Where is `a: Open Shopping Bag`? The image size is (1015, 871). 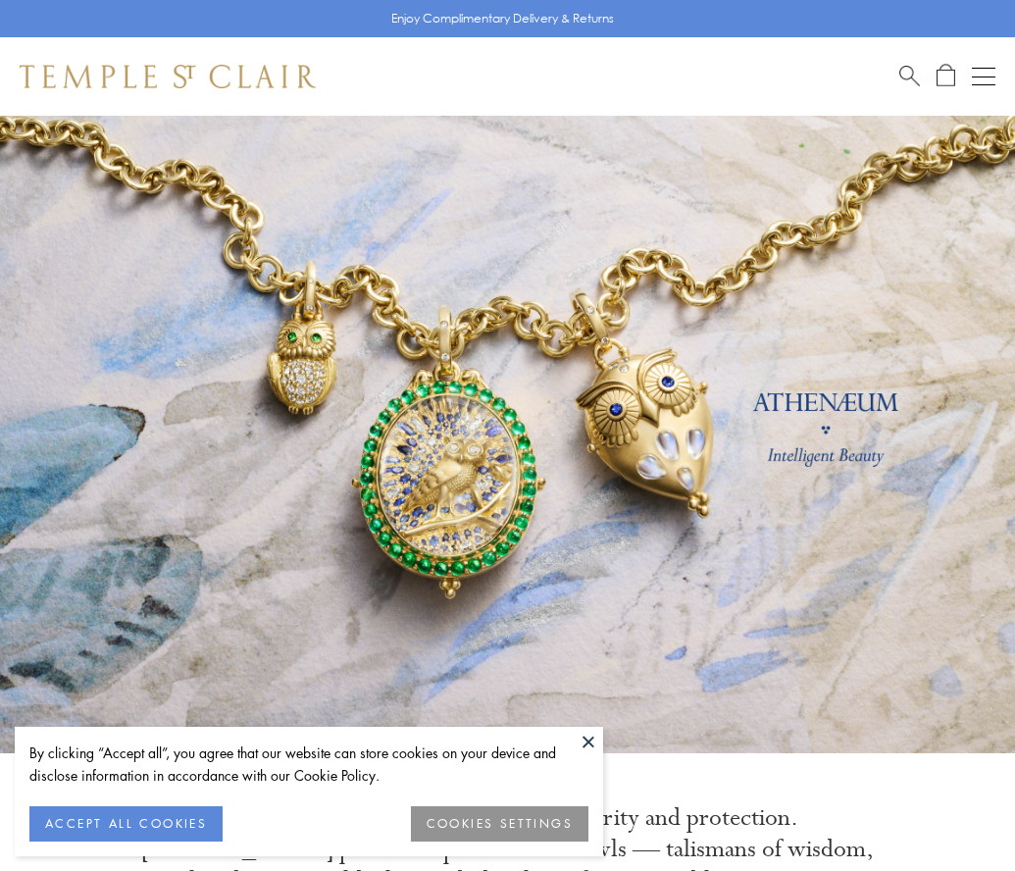
a: Open Shopping Bag is located at coordinates (946, 76).